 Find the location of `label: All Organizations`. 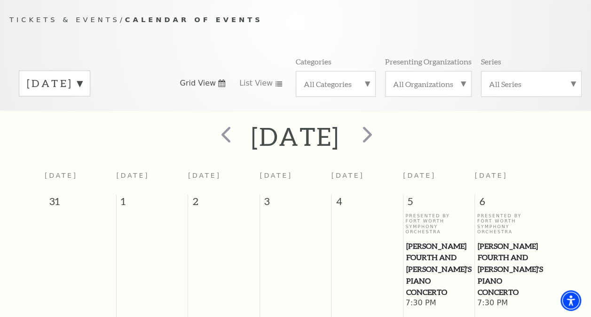

label: All Organizations is located at coordinates (429, 84).